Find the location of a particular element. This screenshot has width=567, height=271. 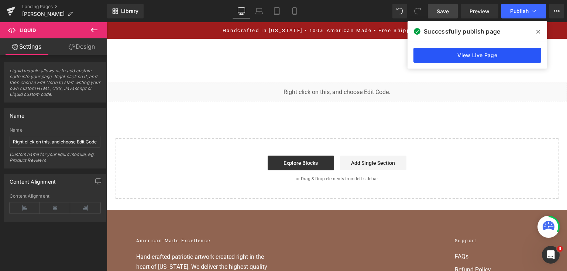

div: Custom name for your liquid module, eg: Product Reviews is located at coordinates (55, 160).